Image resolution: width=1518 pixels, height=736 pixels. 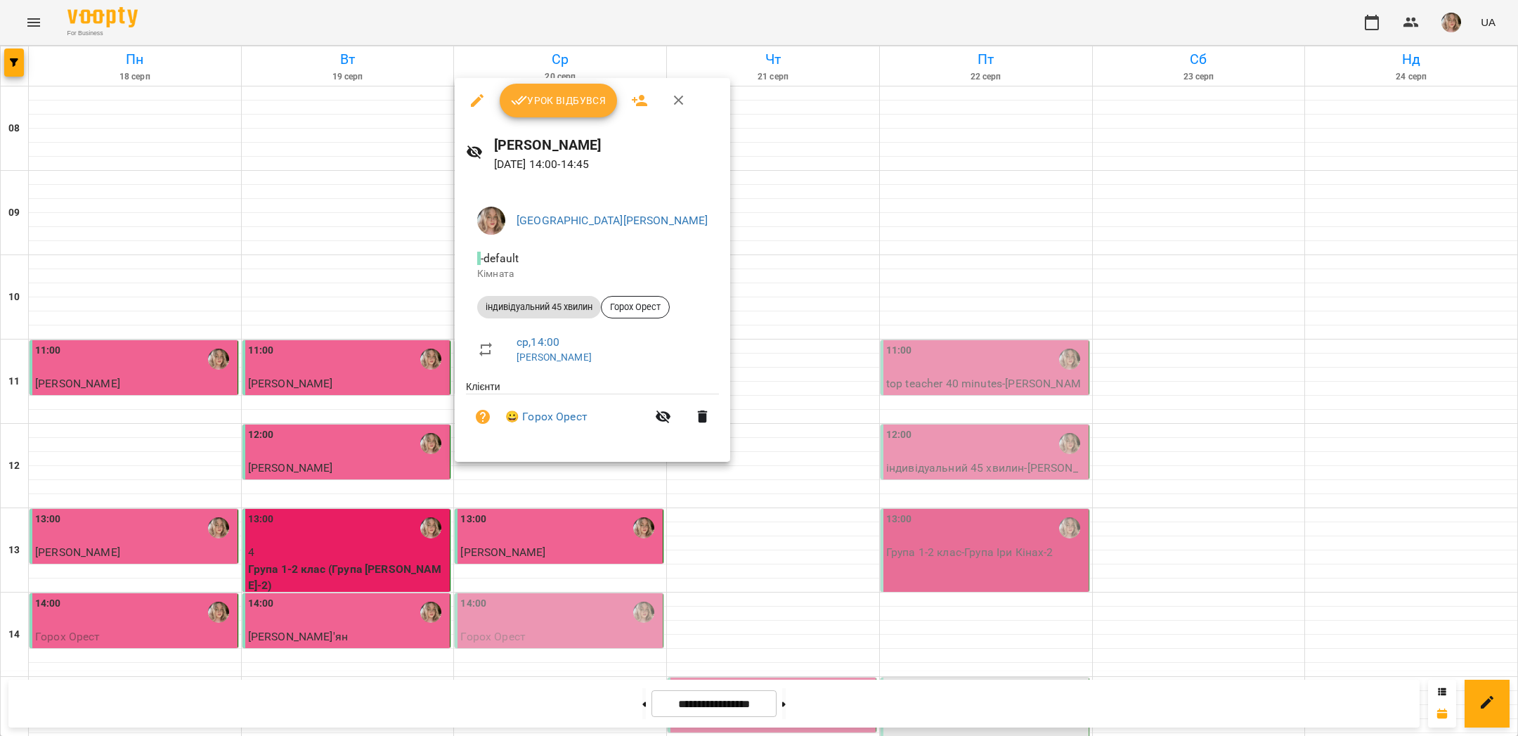 I want to click on div: Горох Орест, so click(x=635, y=307).